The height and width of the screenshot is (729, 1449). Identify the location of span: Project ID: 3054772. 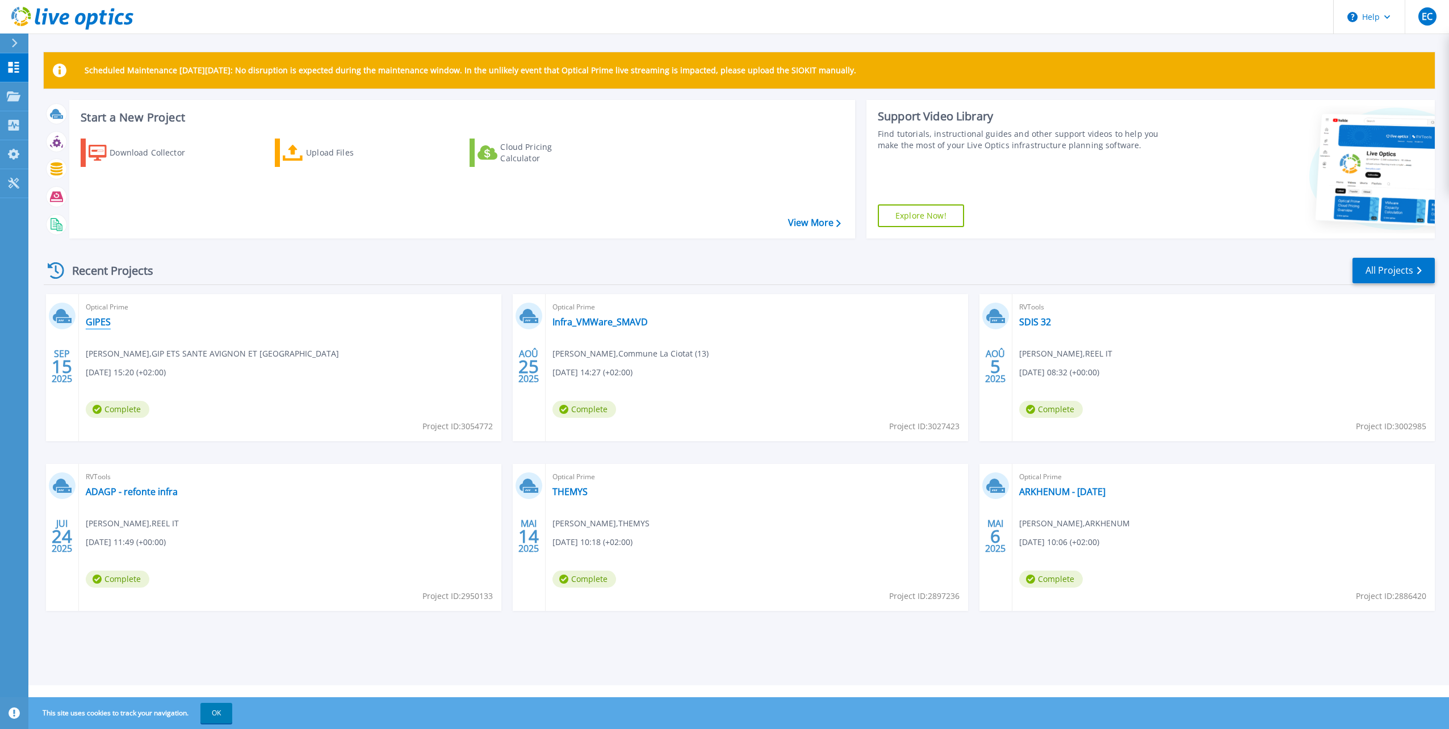
(458, 427).